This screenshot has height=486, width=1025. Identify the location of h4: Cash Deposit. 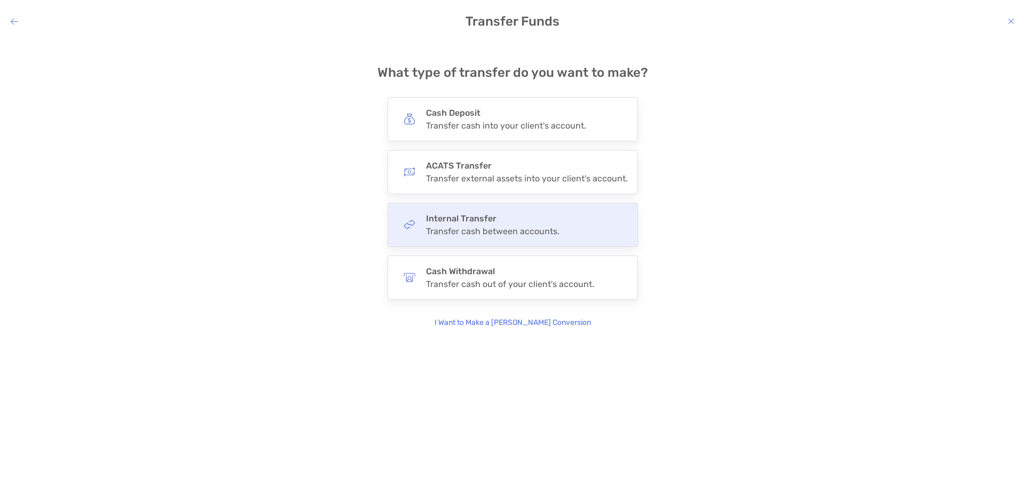
(506, 113).